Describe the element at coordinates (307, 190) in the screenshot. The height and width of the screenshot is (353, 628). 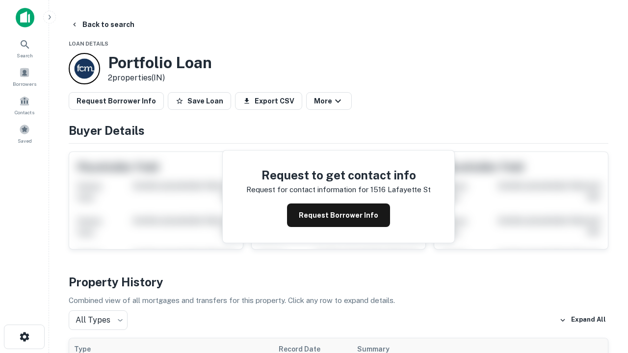
I see `p: Request for contact information for` at that location.